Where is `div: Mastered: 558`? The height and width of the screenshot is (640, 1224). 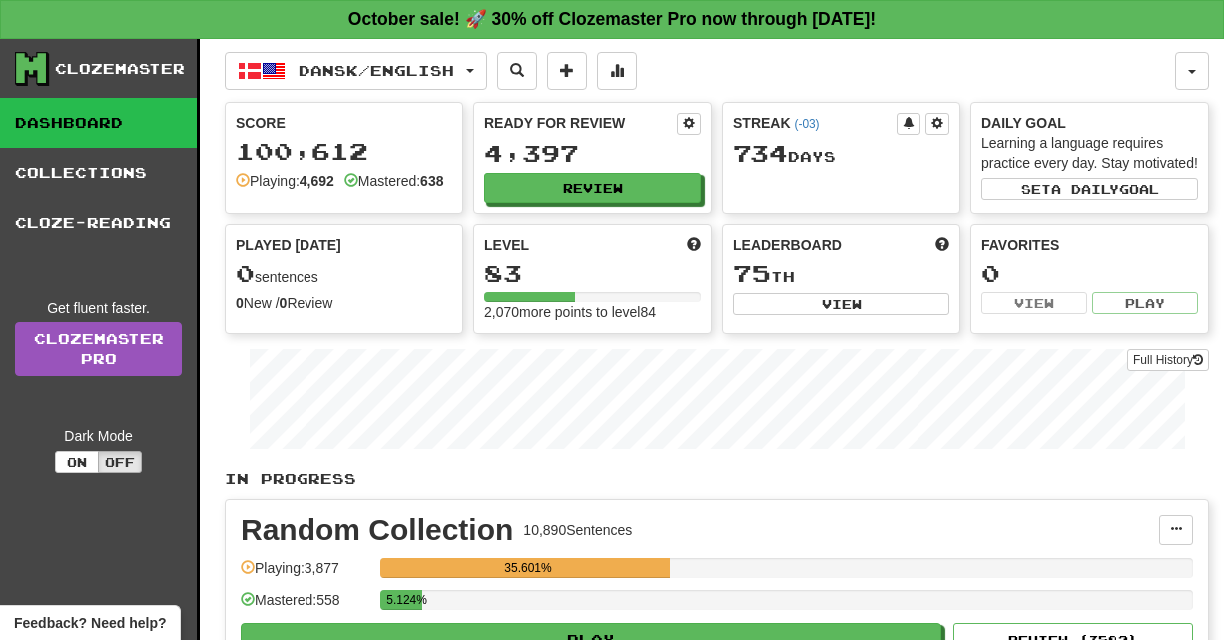 div: Mastered: 558 is located at coordinates (306, 606).